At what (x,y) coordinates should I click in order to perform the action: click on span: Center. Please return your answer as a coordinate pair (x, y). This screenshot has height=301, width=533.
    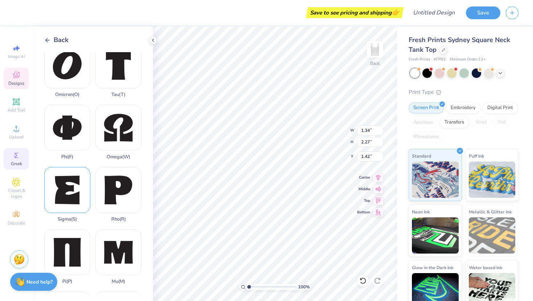
    Looking at the image, I should click on (363, 178).